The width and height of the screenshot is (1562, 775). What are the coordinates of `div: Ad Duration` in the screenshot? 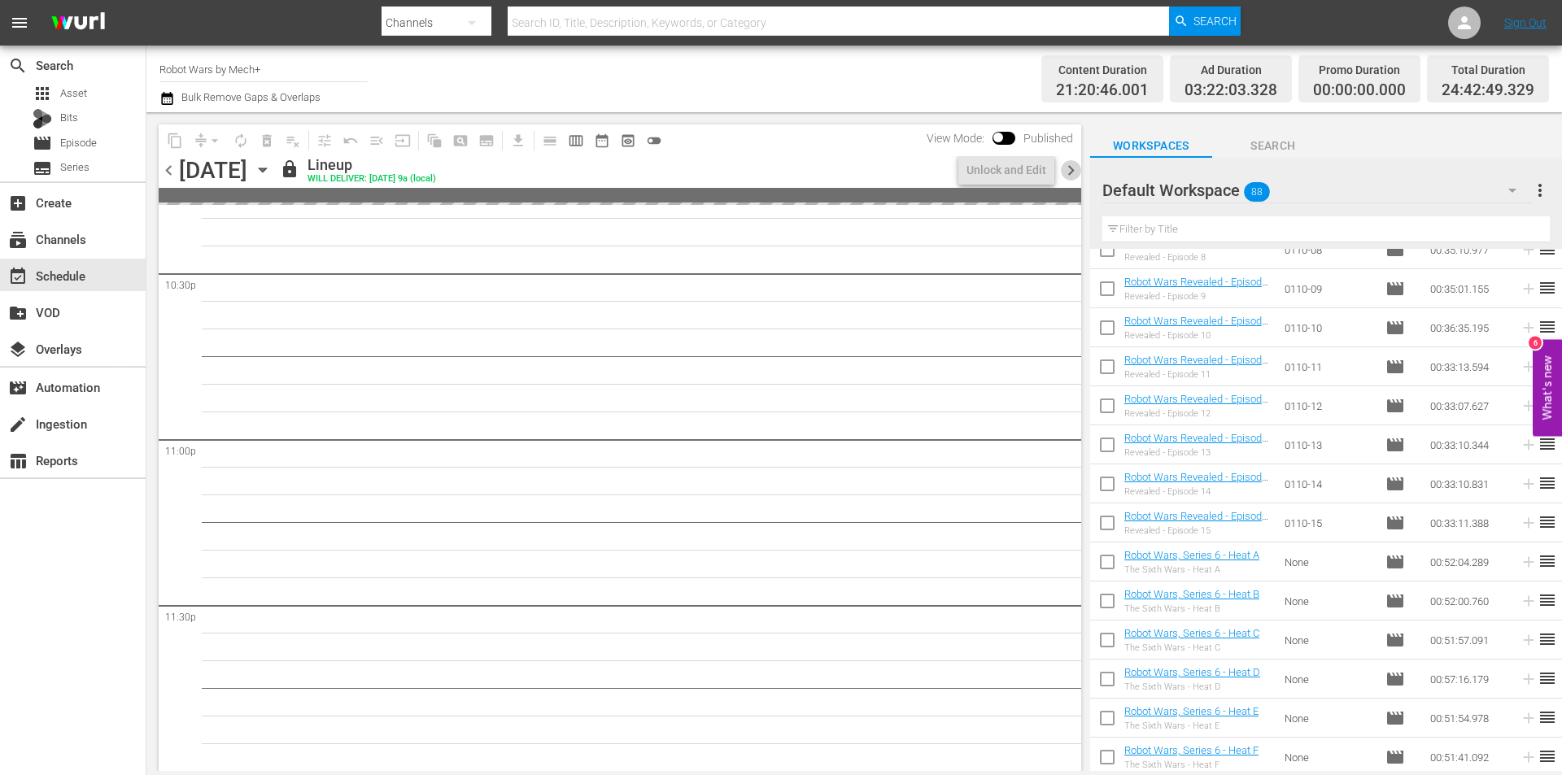 It's located at (1231, 70).